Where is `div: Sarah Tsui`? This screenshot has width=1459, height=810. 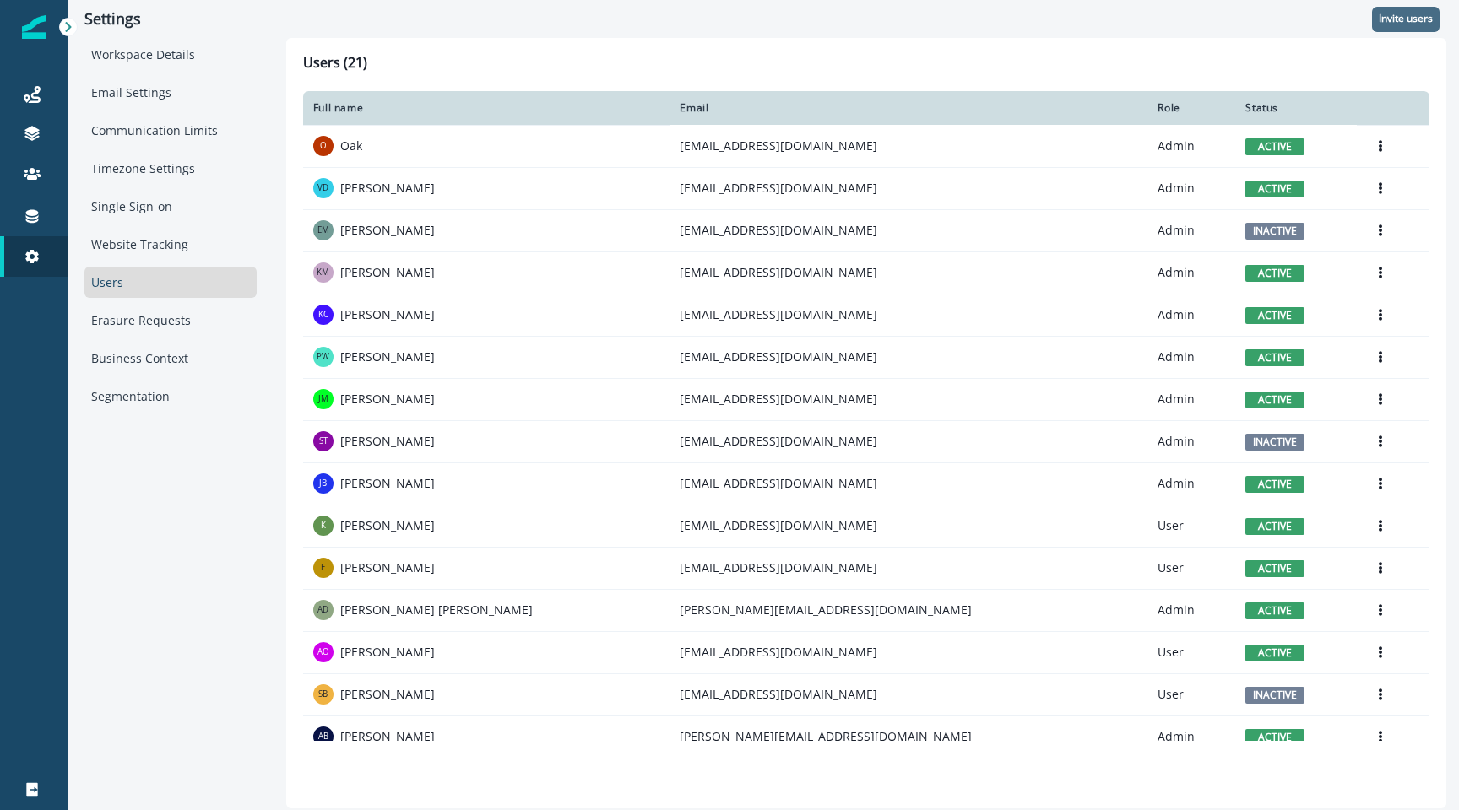 div: Sarah Tsui is located at coordinates (323, 442).